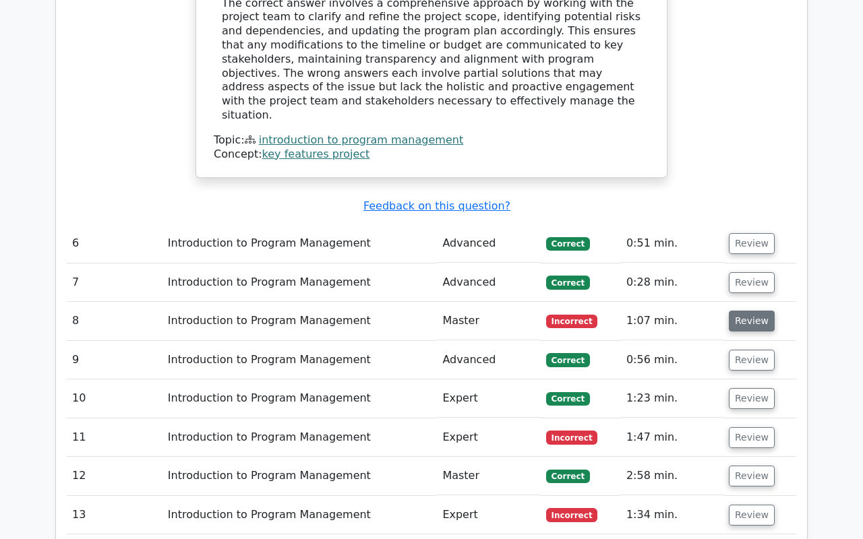 The height and width of the screenshot is (539, 863). Describe the element at coordinates (437, 206) in the screenshot. I see `a: Feedback on this question?` at that location.